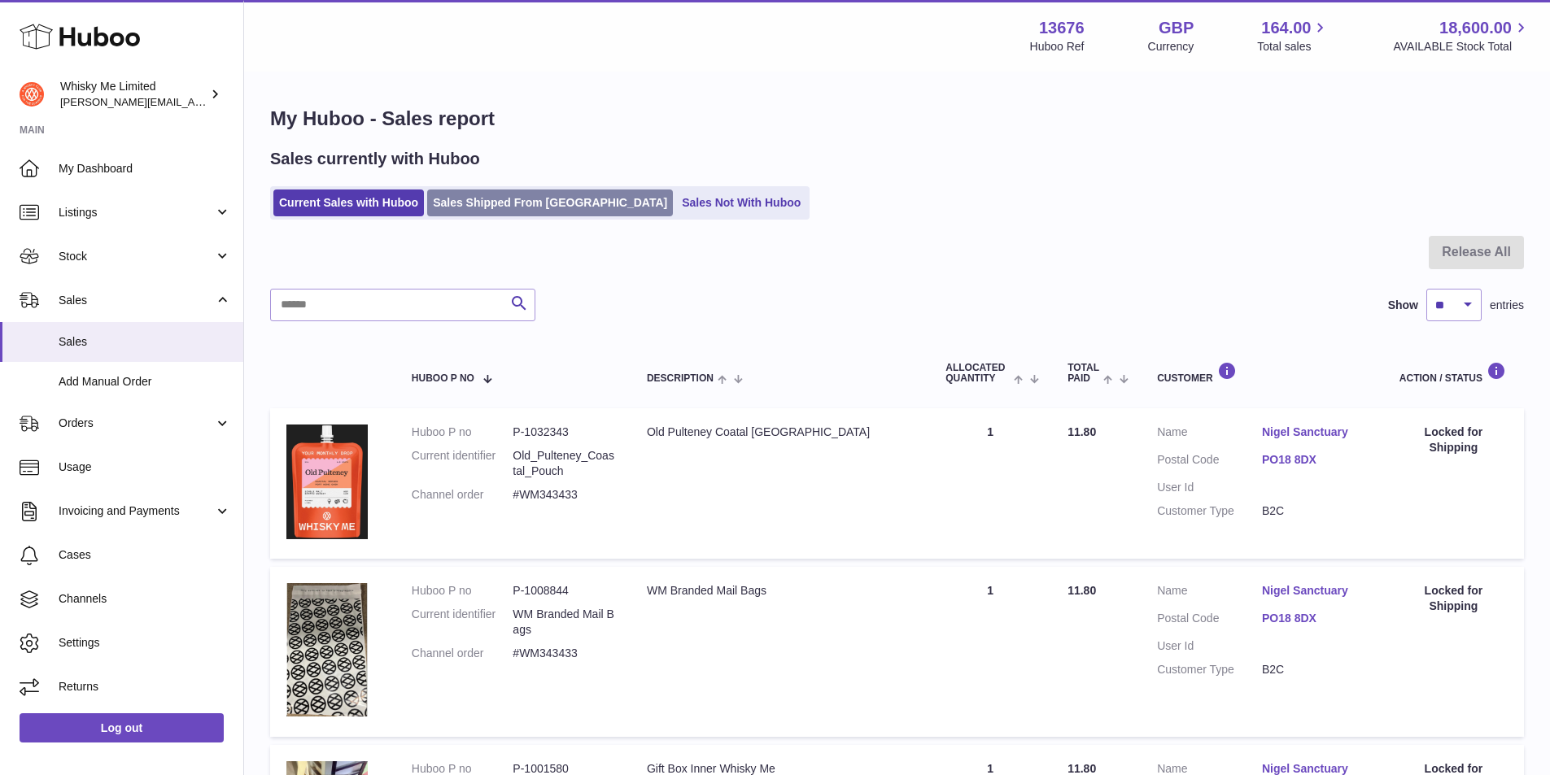  I want to click on img: 1725358317.png, so click(327, 650).